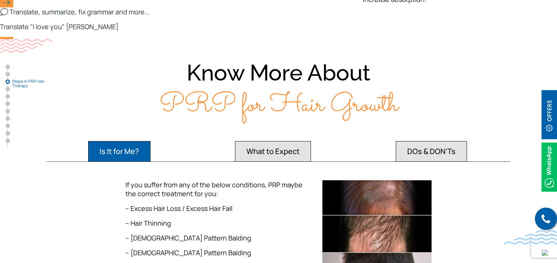  Describe the element at coordinates (8, 82) in the screenshot. I see `a: Steps in PRP Hair Therapy` at that location.